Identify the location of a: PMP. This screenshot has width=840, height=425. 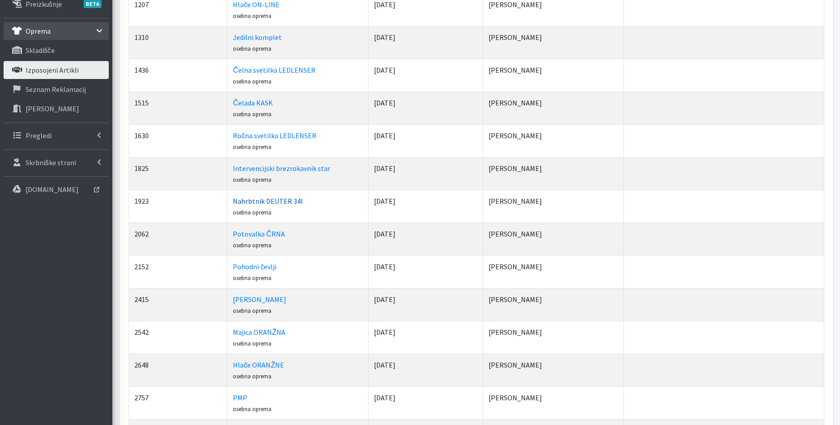
(240, 398).